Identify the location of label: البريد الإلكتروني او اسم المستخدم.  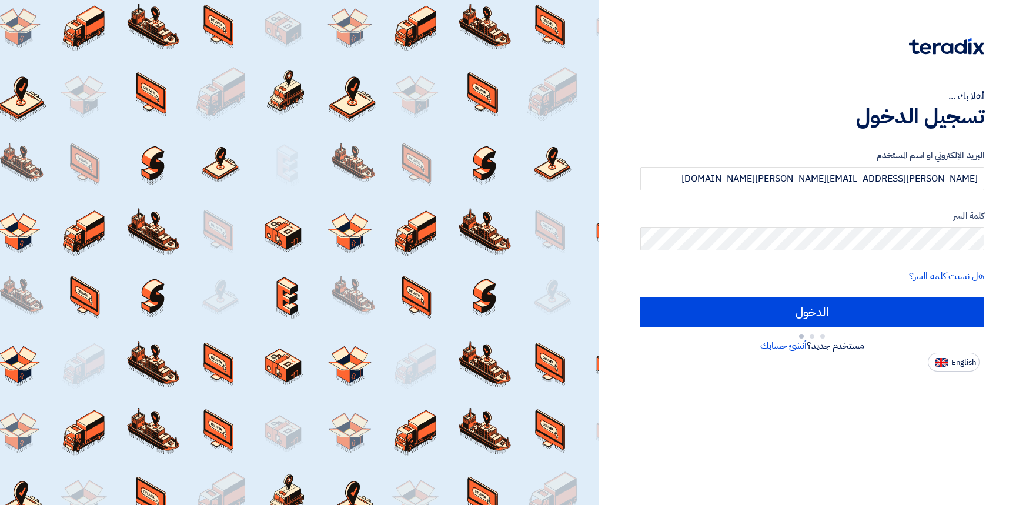
(812, 155).